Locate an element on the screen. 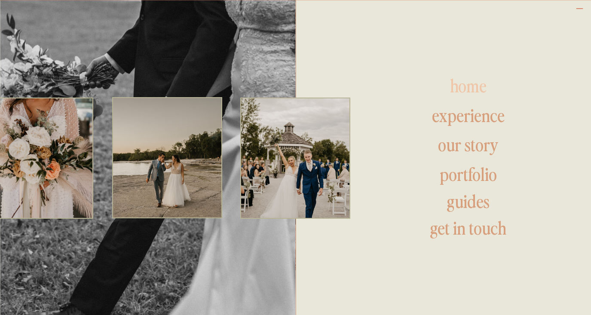 Image resolution: width=591 pixels, height=315 pixels. h1: home is located at coordinates (468, 87).